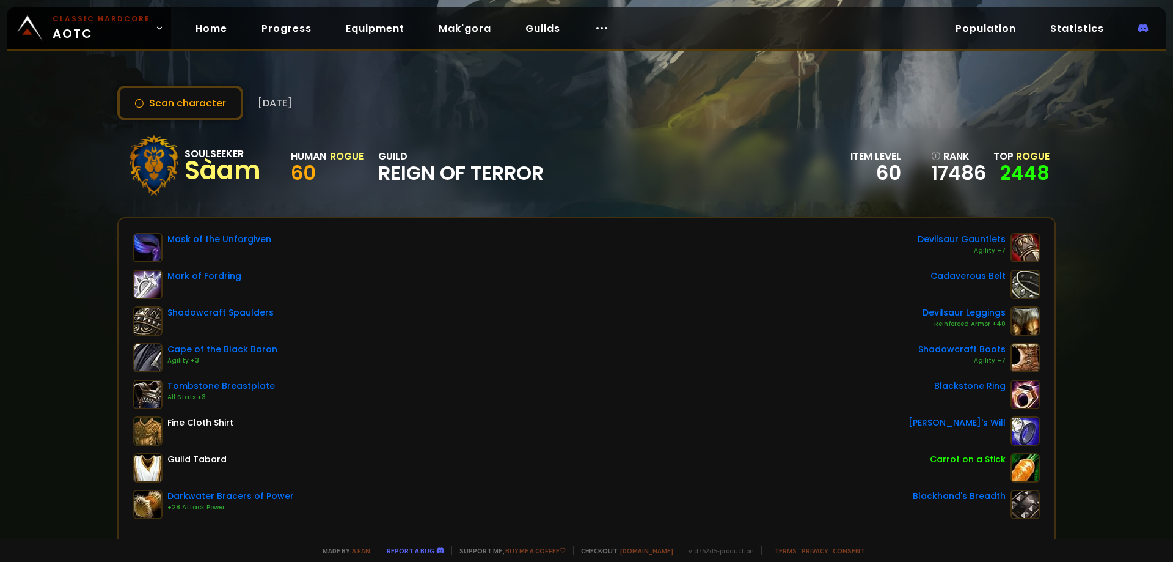 This screenshot has height=562, width=1173. Describe the element at coordinates (222, 170) in the screenshot. I see `div: Sàam` at that location.